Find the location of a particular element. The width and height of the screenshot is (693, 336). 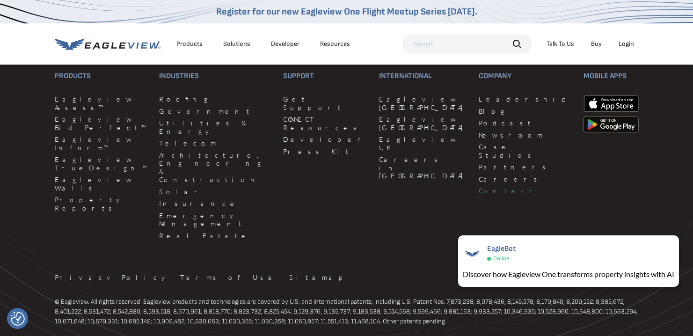

h3: Company is located at coordinates (526, 76).